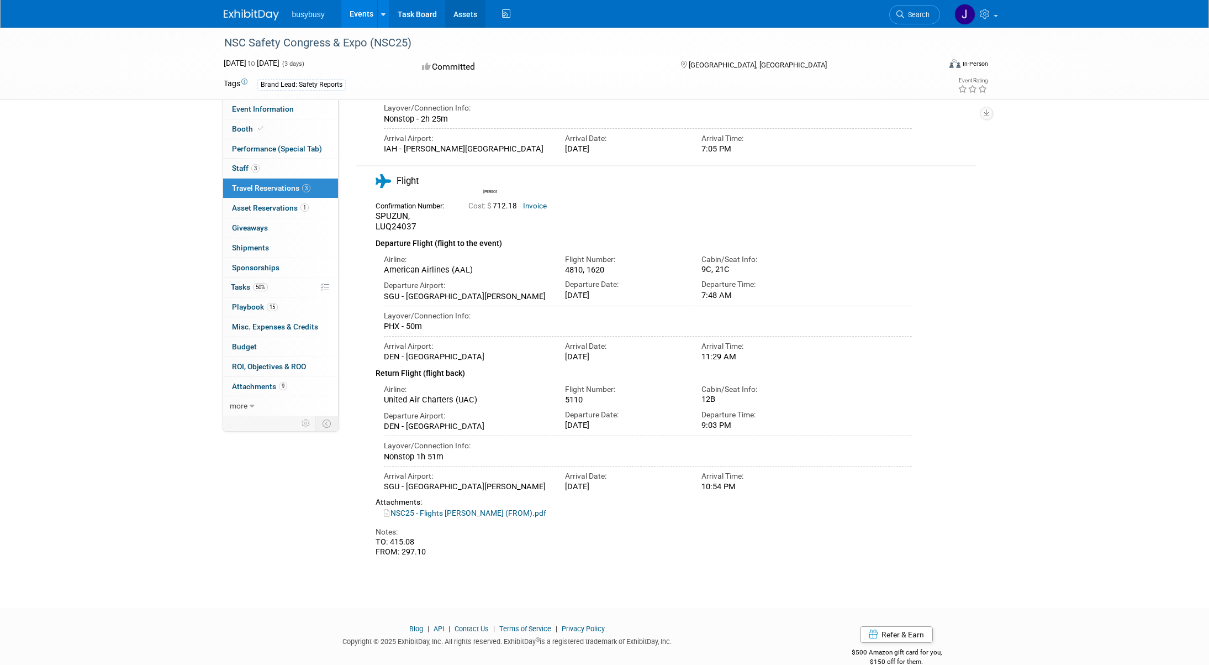  I want to click on div: Committed, so click(541, 67).